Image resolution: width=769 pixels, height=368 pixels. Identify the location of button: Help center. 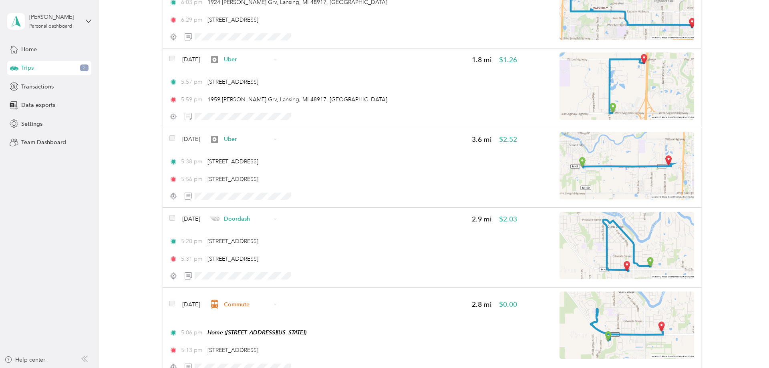
(25, 360).